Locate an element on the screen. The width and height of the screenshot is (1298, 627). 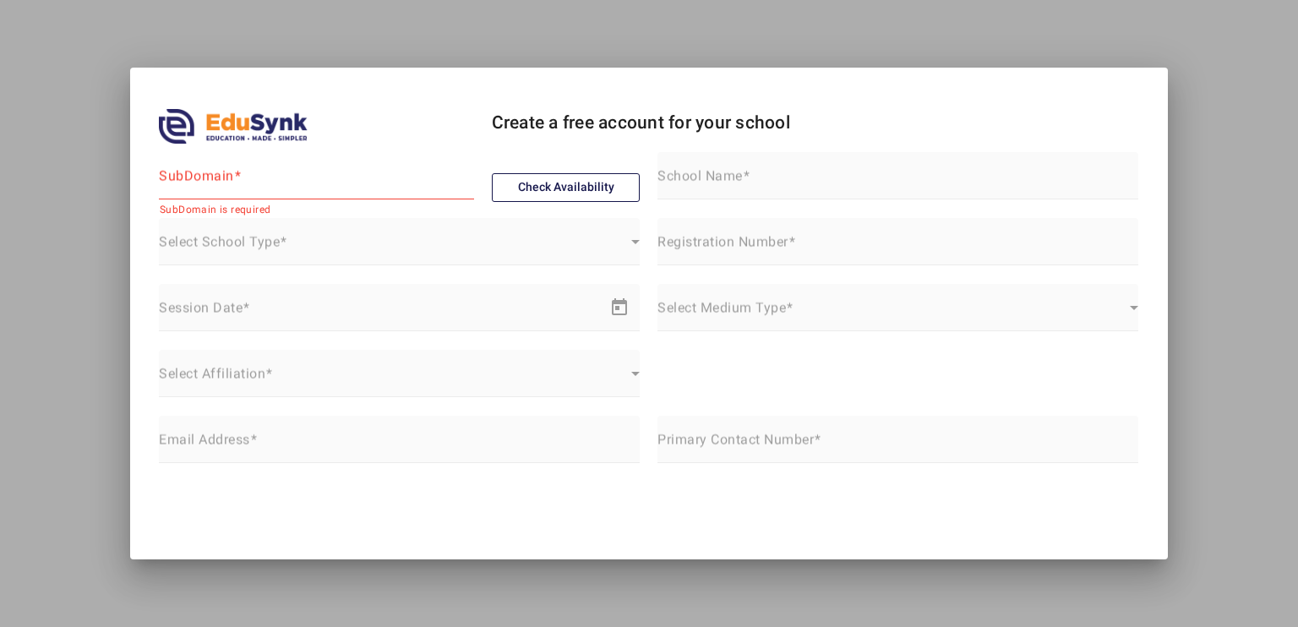
mat-label: Primary Contact Number is located at coordinates (735, 440).